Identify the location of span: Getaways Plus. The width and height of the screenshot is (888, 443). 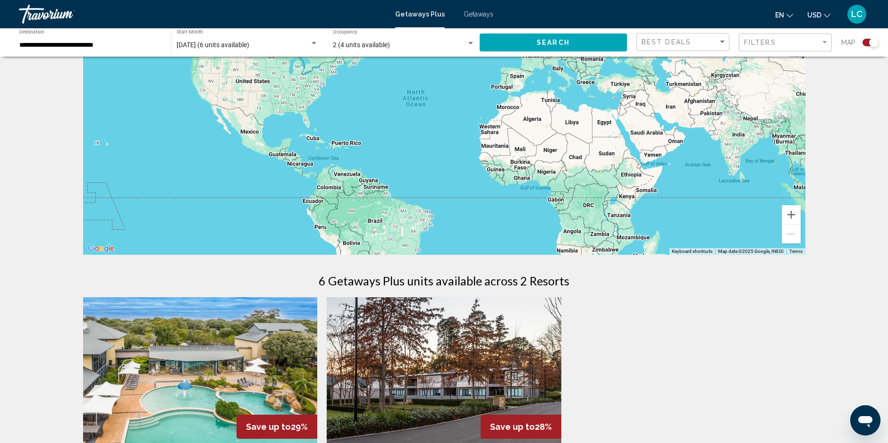
(420, 14).